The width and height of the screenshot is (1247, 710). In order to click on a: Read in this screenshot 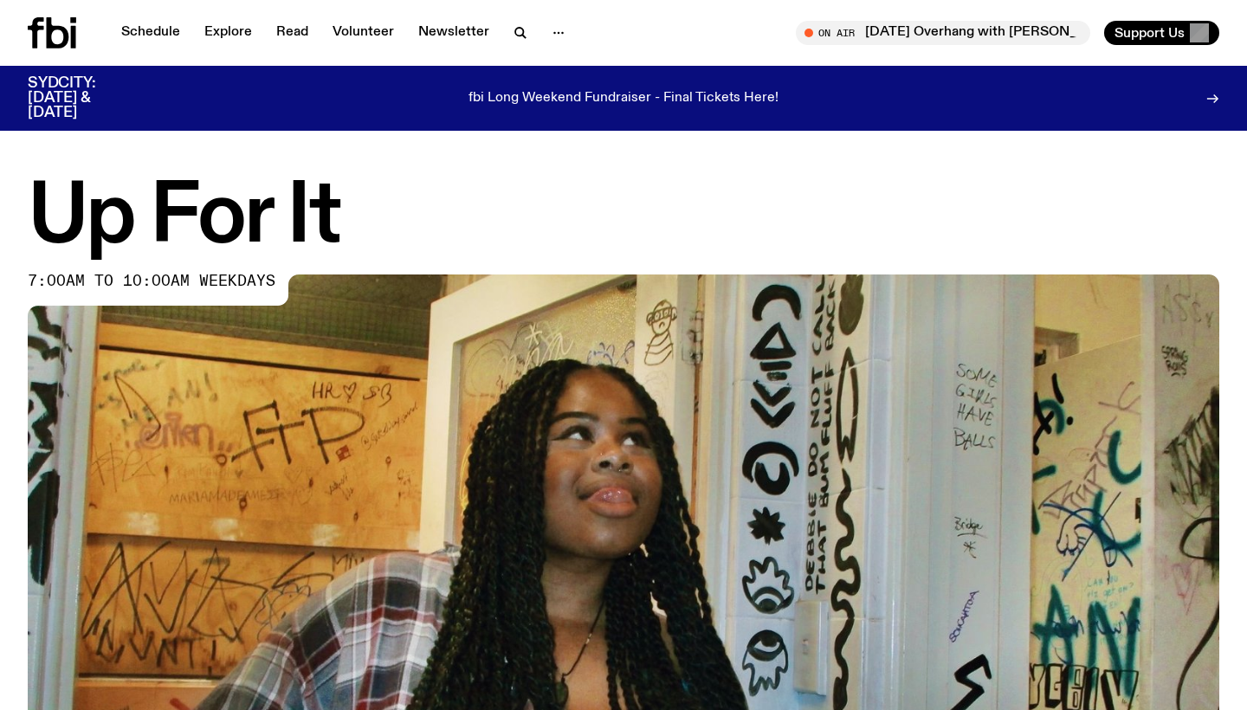, I will do `click(292, 33)`.